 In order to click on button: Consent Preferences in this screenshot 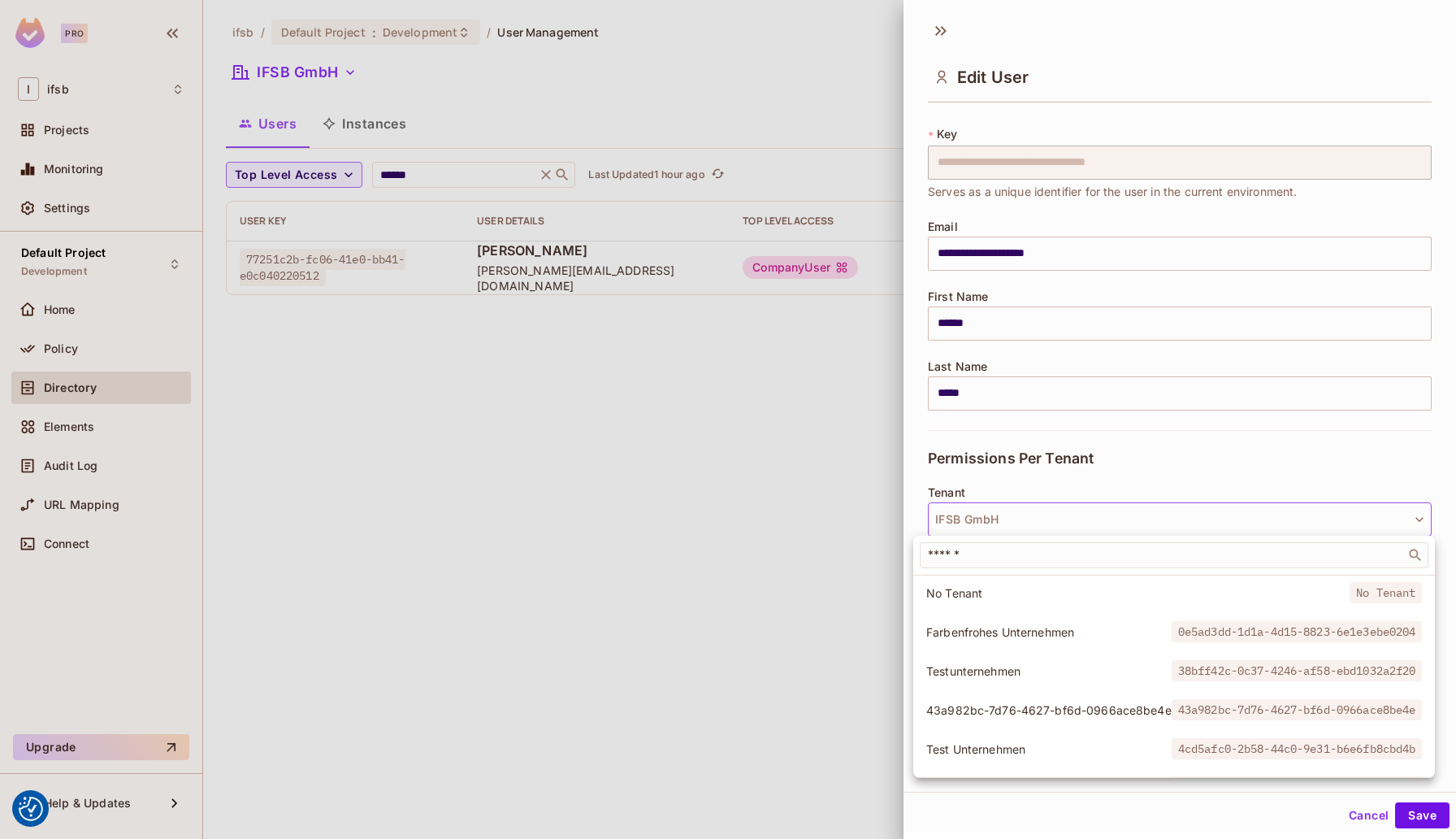, I will do `click(31, 809)`.